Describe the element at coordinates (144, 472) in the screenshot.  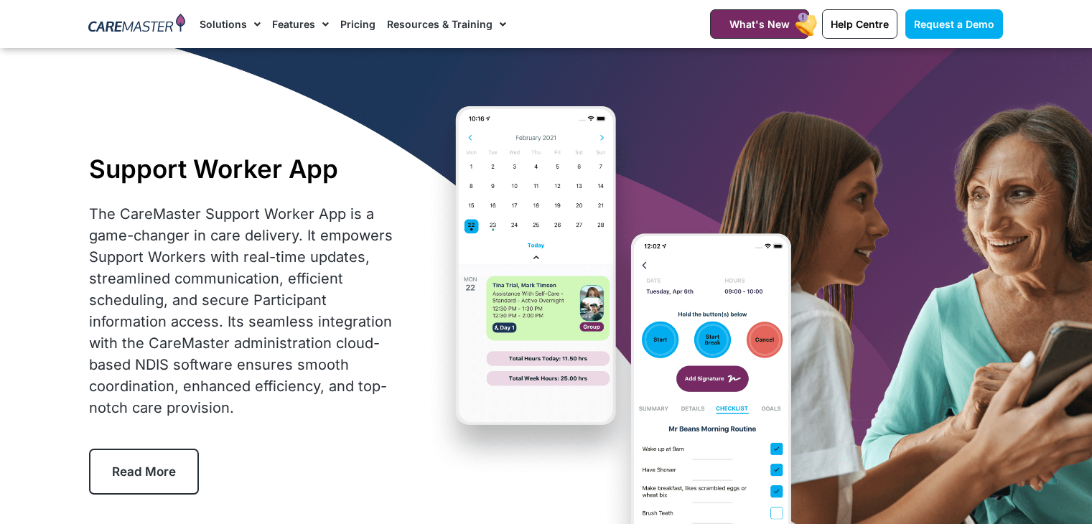
I see `a: Read More` at that location.